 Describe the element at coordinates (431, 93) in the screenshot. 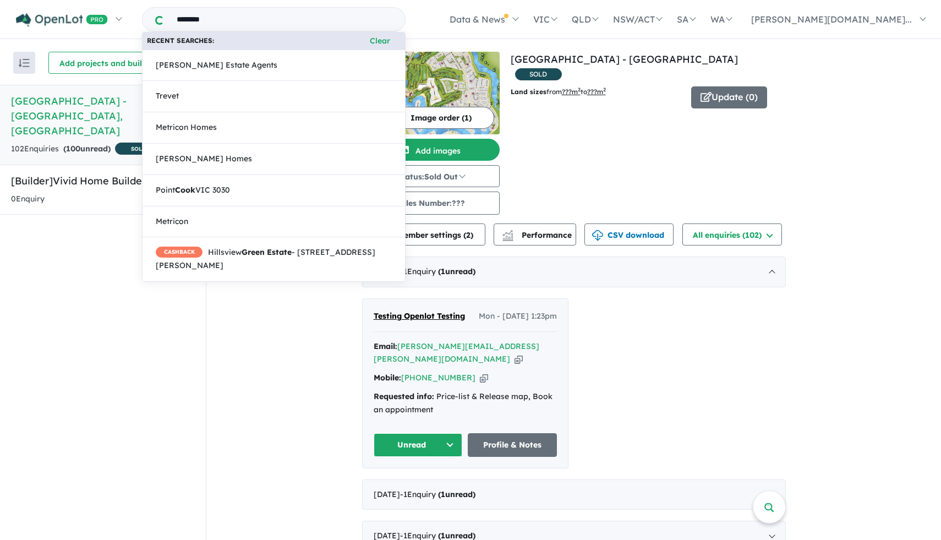

I see `img: Sanctuary Lakes Estate - Point Cook` at that location.